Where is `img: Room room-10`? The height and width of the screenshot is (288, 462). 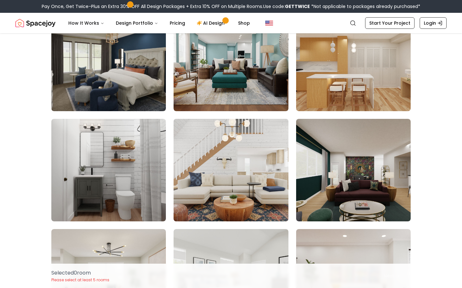 img: Room room-10 is located at coordinates (108, 170).